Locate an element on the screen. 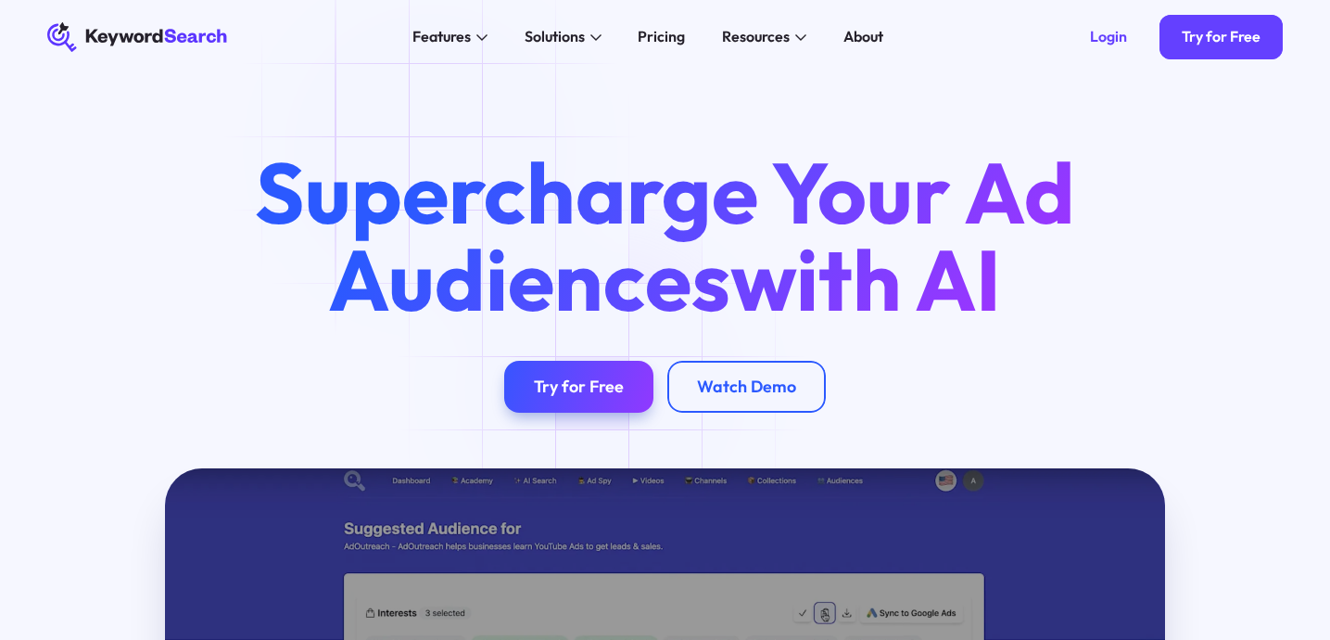 This screenshot has width=1330, height=640. div: Pricing is located at coordinates (661, 37).